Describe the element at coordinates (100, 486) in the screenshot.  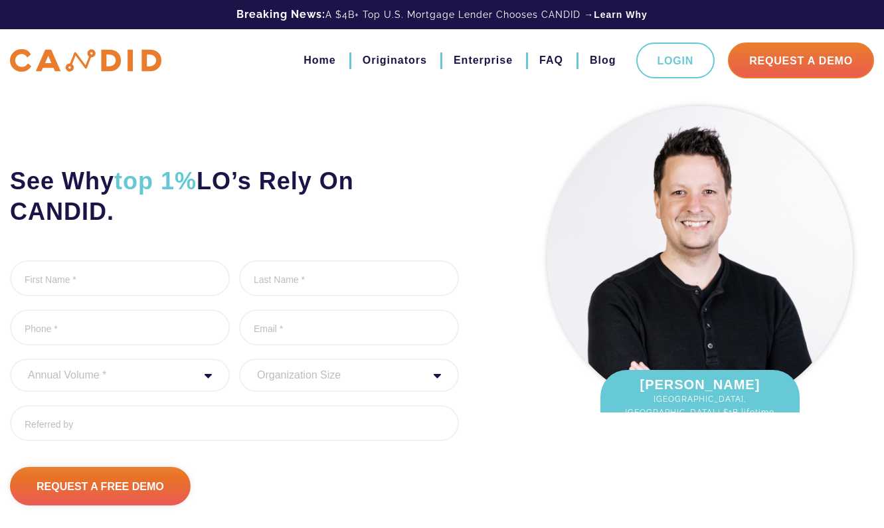
I see `input: Request A Free Demo` at that location.